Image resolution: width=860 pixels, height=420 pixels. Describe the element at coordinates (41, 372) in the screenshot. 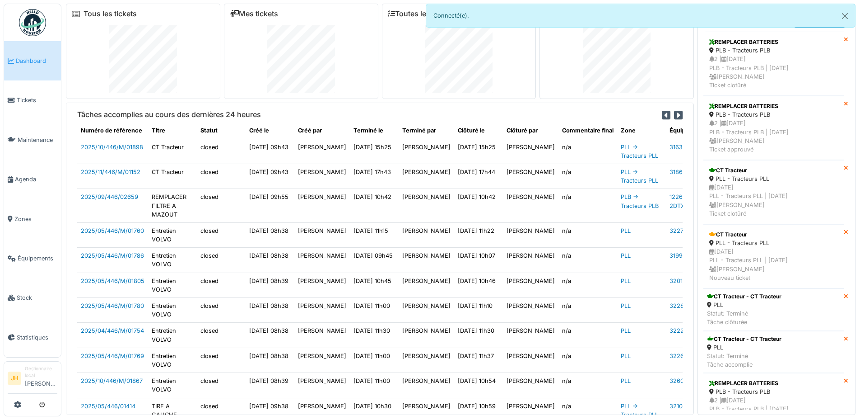

I see `div: Gestionnaire local` at that location.